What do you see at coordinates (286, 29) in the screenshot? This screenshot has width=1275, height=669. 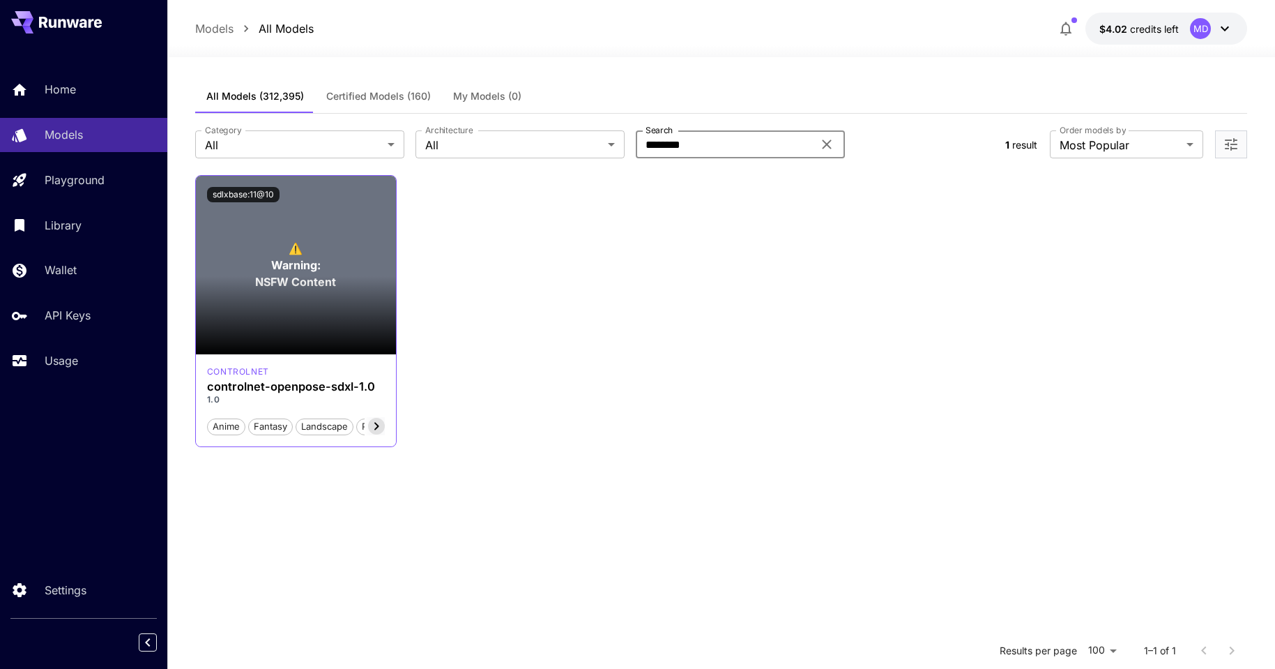 I see `p: All Models` at bounding box center [286, 29].